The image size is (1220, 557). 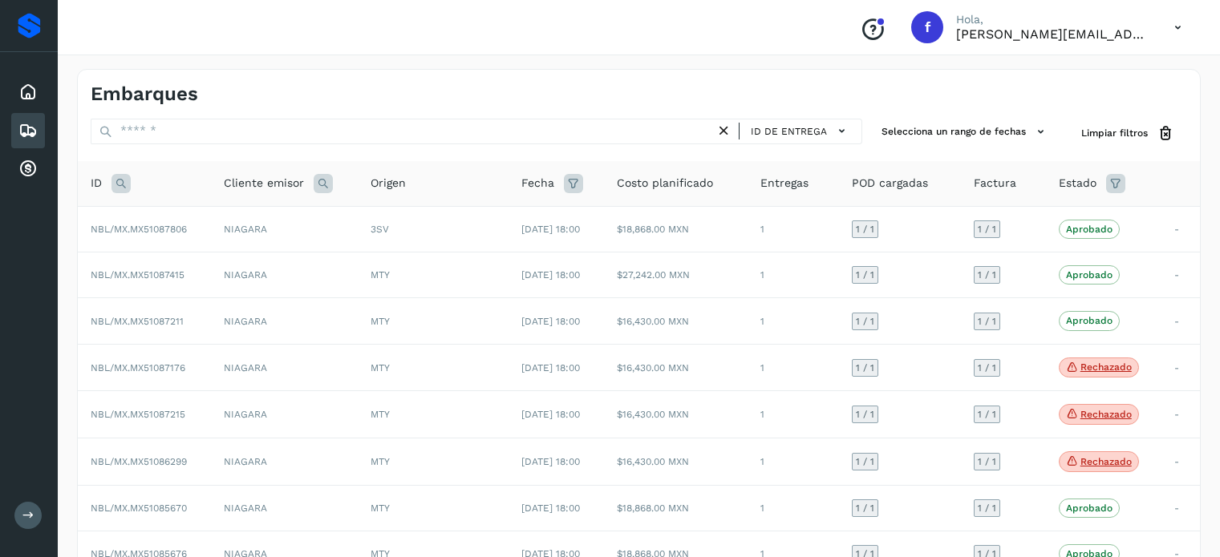 I want to click on div: Inicio, so click(x=28, y=92).